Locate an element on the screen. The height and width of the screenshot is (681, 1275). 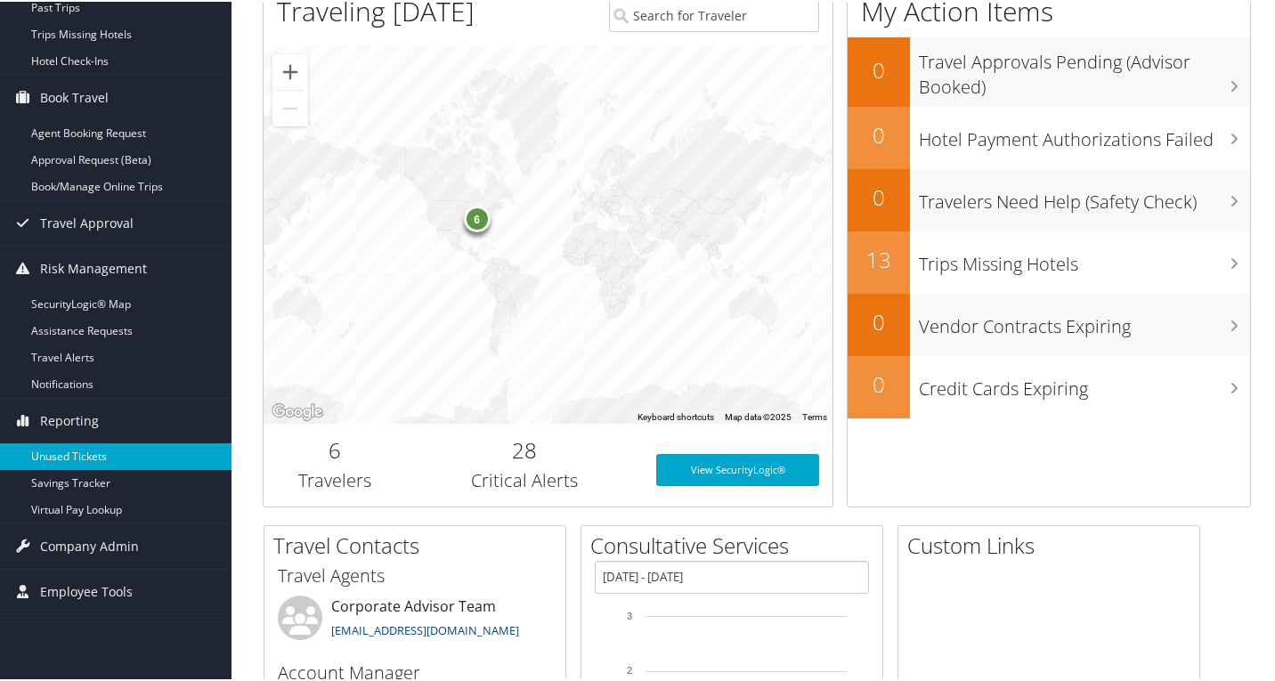
a: 0Travel Approvals Pending (Advisor Booked) is located at coordinates (1048, 69).